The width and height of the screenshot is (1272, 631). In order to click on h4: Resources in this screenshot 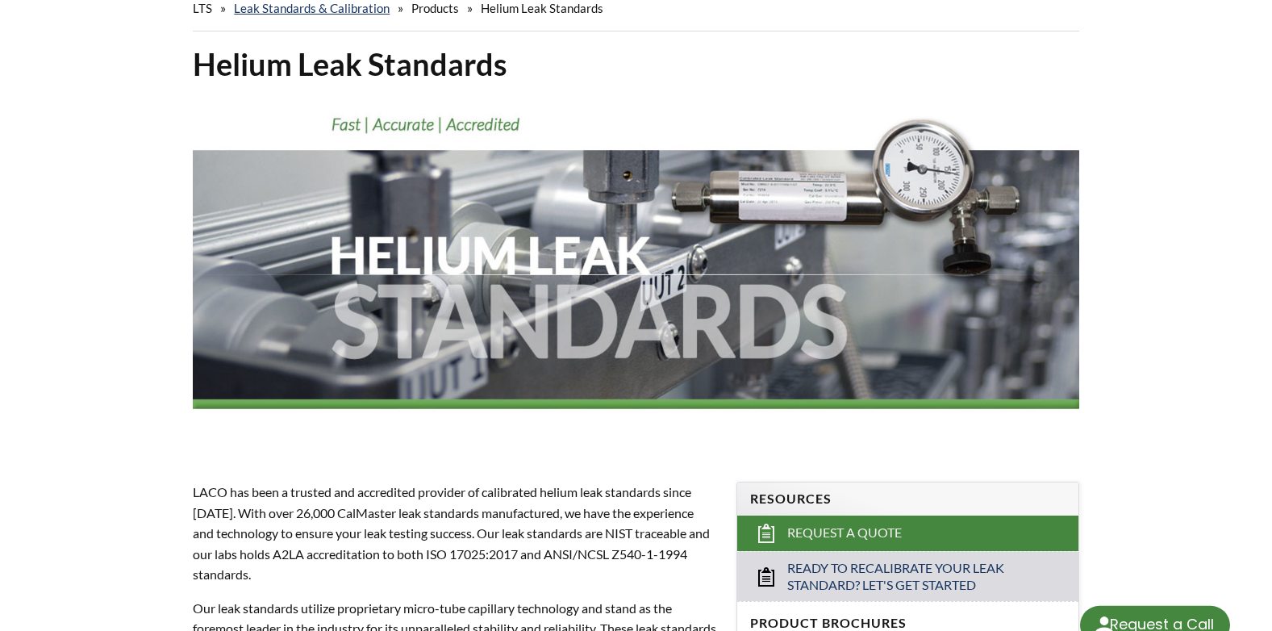, I will do `click(907, 498)`.